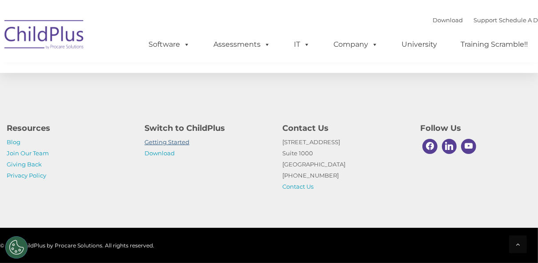  Describe the element at coordinates (466, 215) in the screenshot. I see `div: Chat Widget` at that location.